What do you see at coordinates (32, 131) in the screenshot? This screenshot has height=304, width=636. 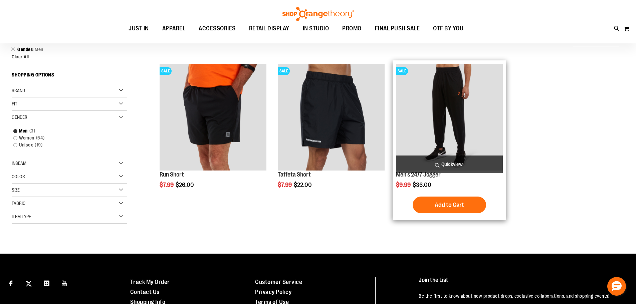 I see `span: 3` at bounding box center [32, 131].